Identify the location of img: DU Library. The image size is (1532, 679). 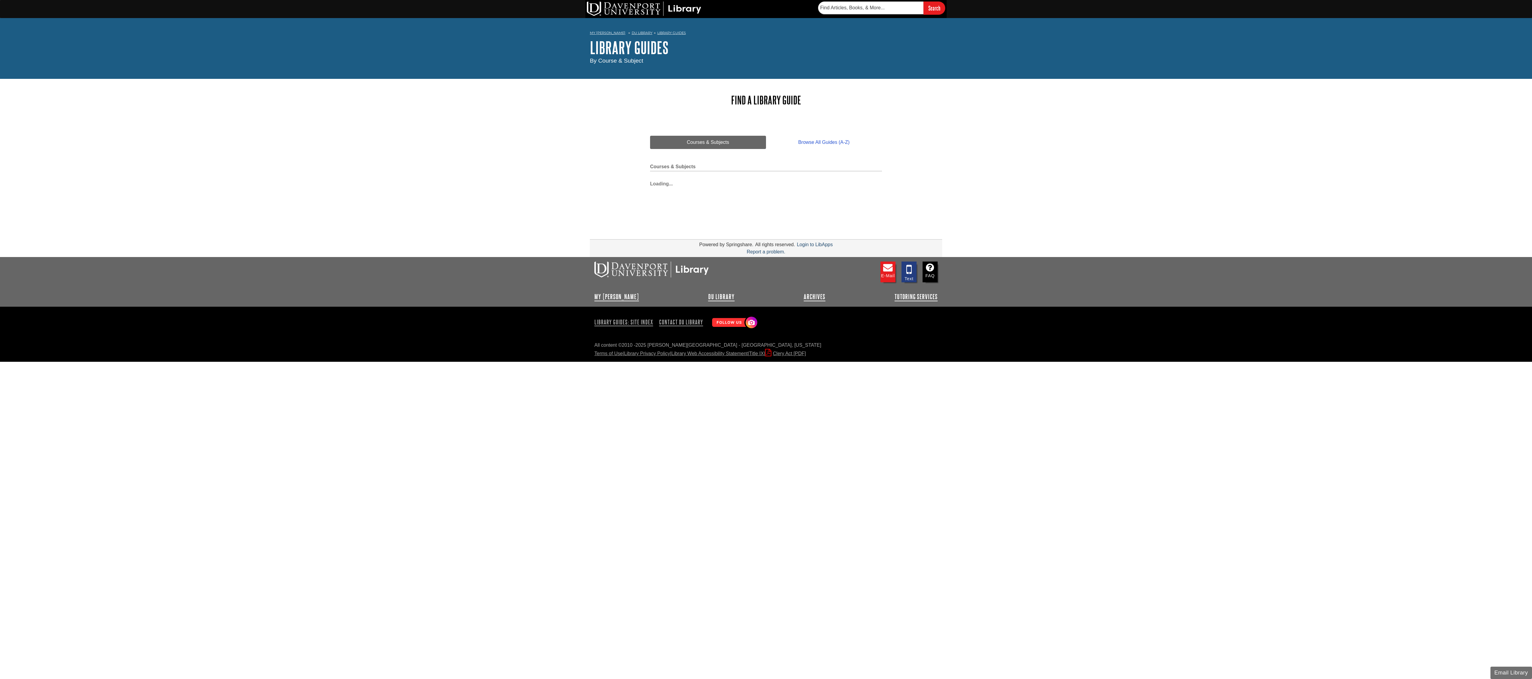
(644, 9).